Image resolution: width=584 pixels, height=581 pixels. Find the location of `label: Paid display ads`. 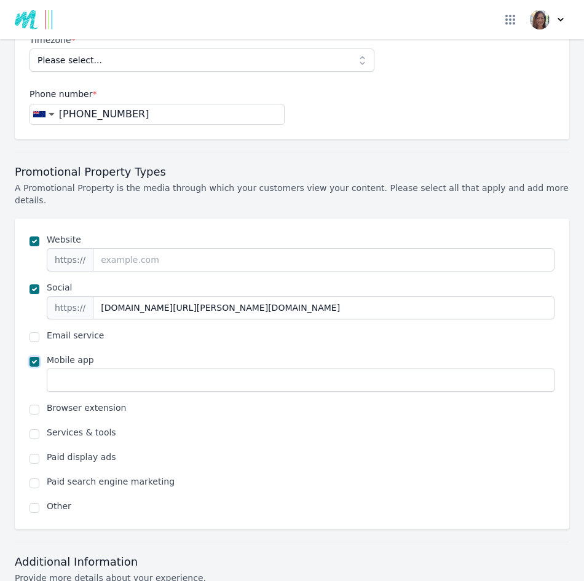

label: Paid display ads is located at coordinates (300, 457).